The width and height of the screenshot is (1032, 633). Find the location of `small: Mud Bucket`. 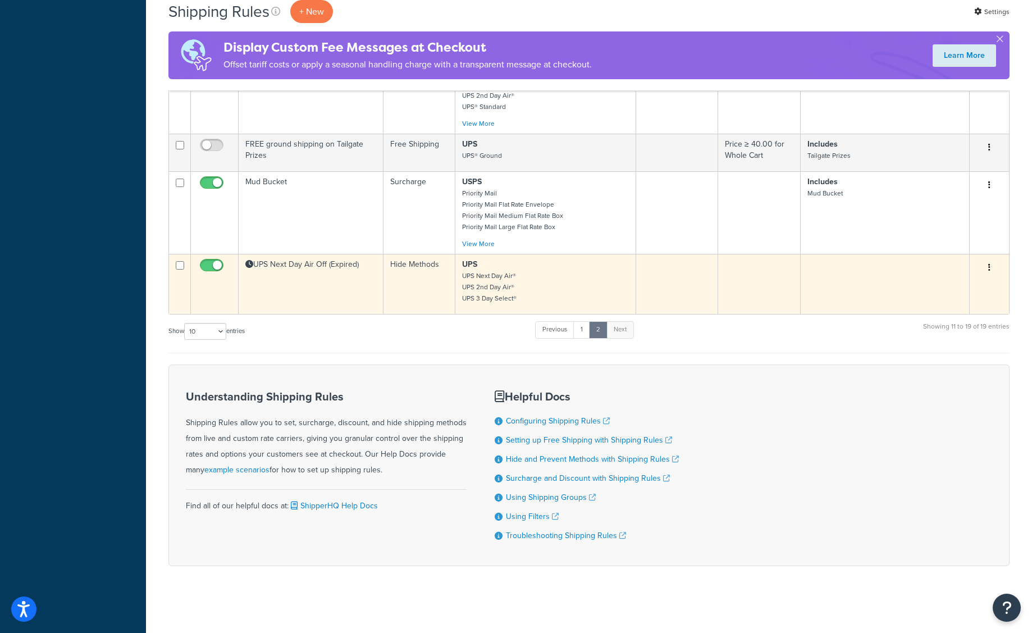

small: Mud Bucket is located at coordinates (825, 193).